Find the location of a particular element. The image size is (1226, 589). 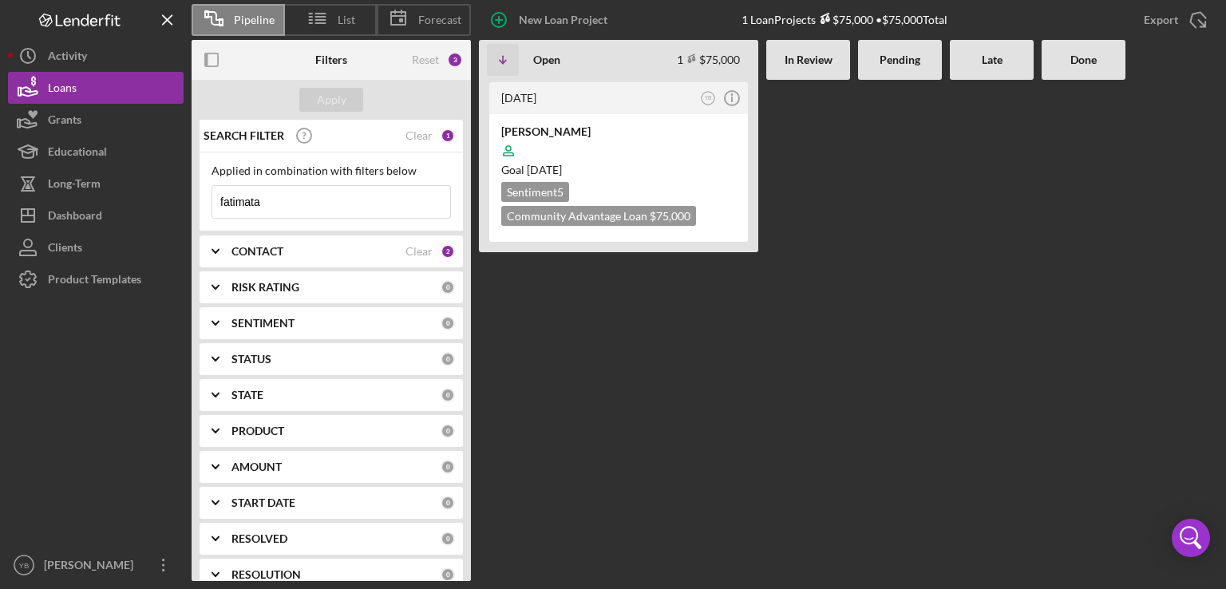

a: Activity is located at coordinates (96, 56).